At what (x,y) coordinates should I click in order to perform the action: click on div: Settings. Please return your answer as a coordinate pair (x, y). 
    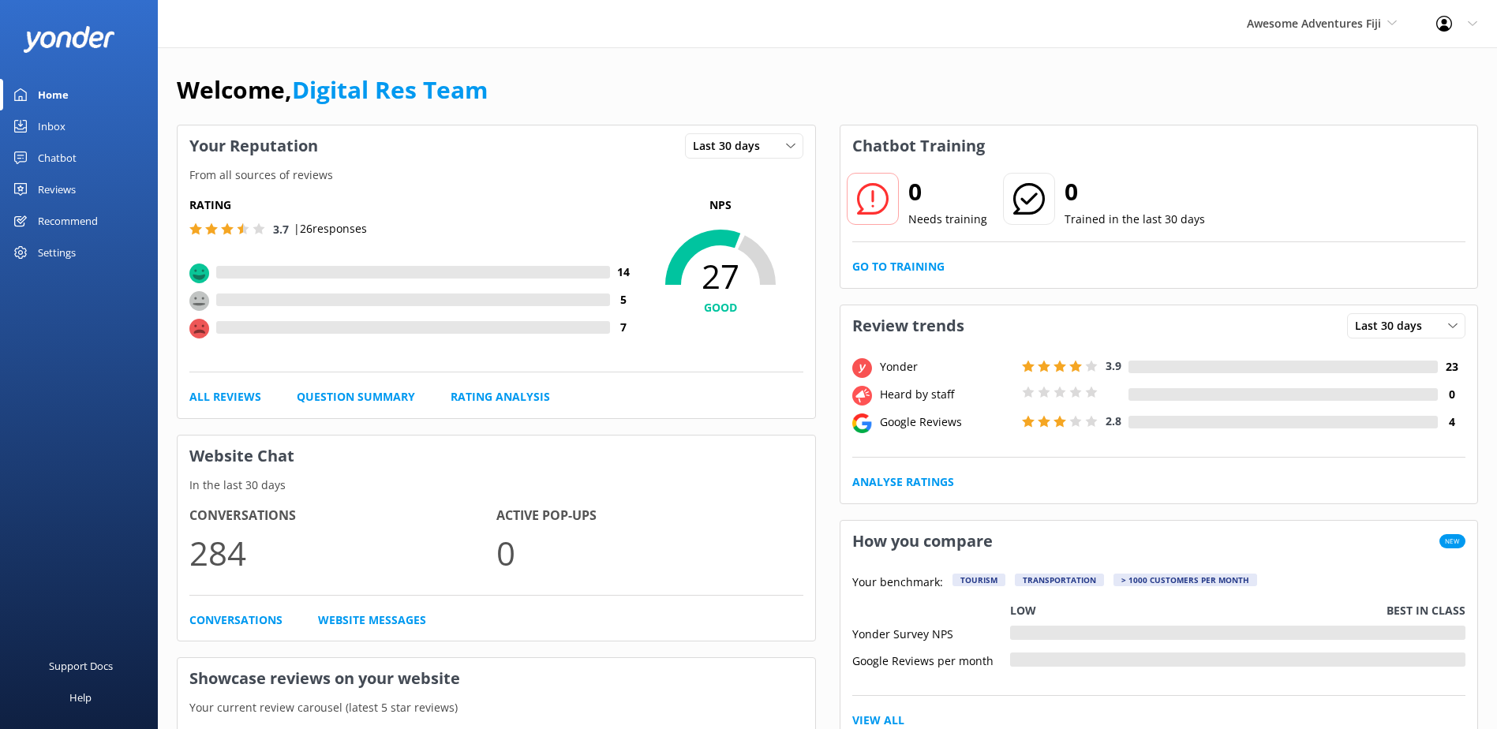
    Looking at the image, I should click on (57, 253).